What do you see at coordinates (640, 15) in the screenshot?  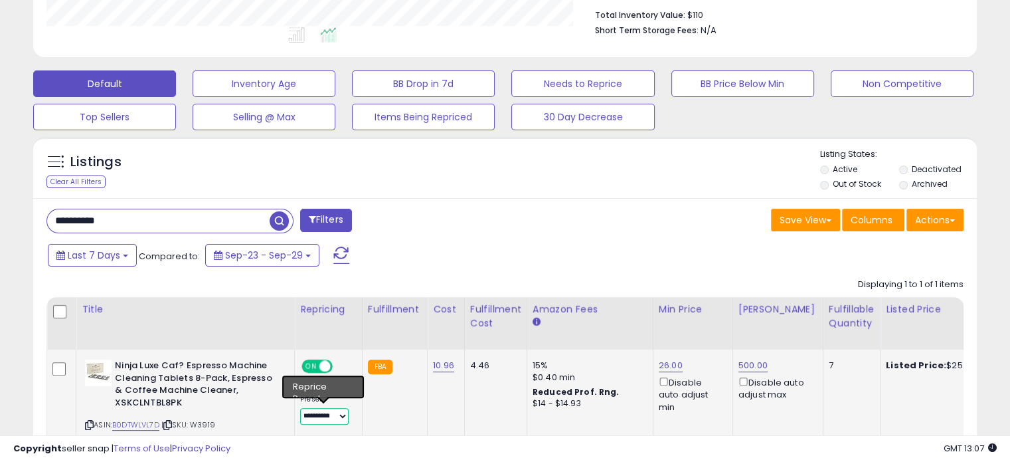 I see `b: Total Inventory Value:` at bounding box center [640, 15].